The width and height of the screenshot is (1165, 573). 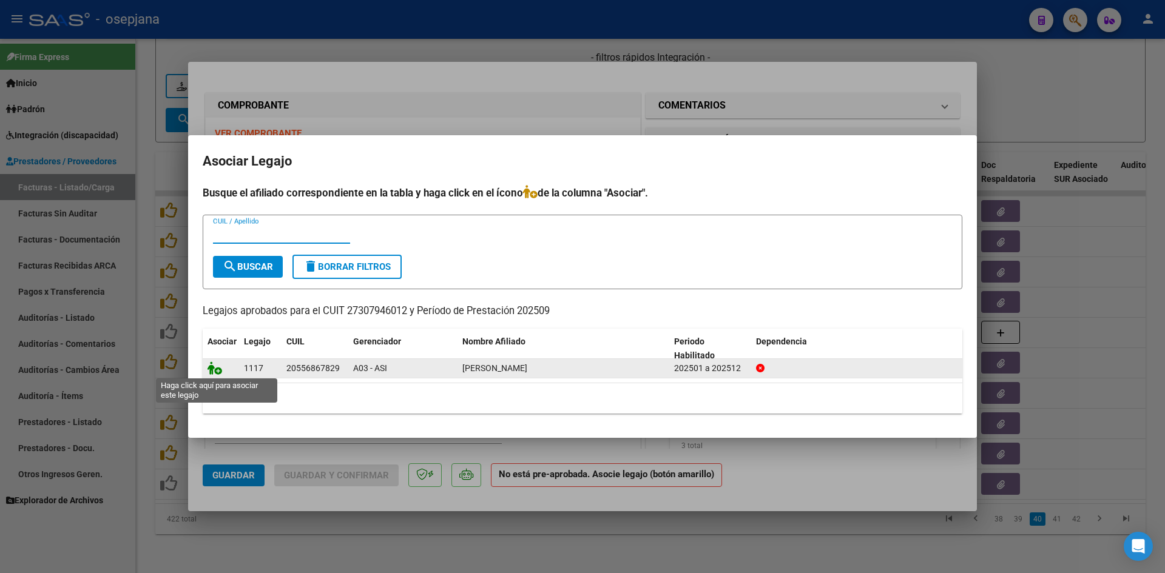 I want to click on span: Nombre Afiliado, so click(x=494, y=341).